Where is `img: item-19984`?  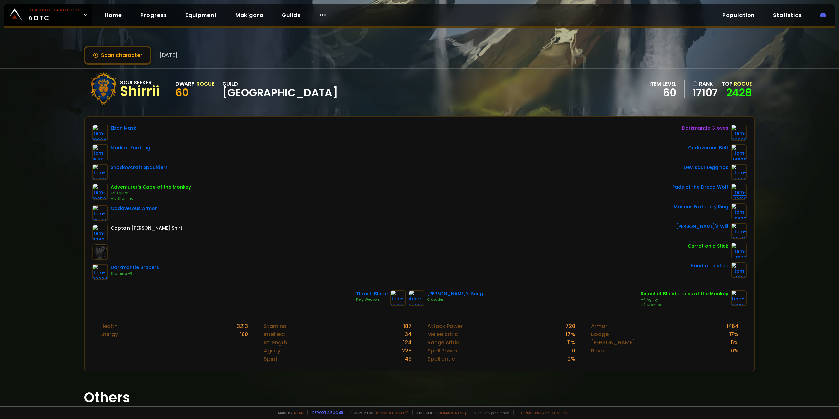
img: item-19984 is located at coordinates (100, 133).